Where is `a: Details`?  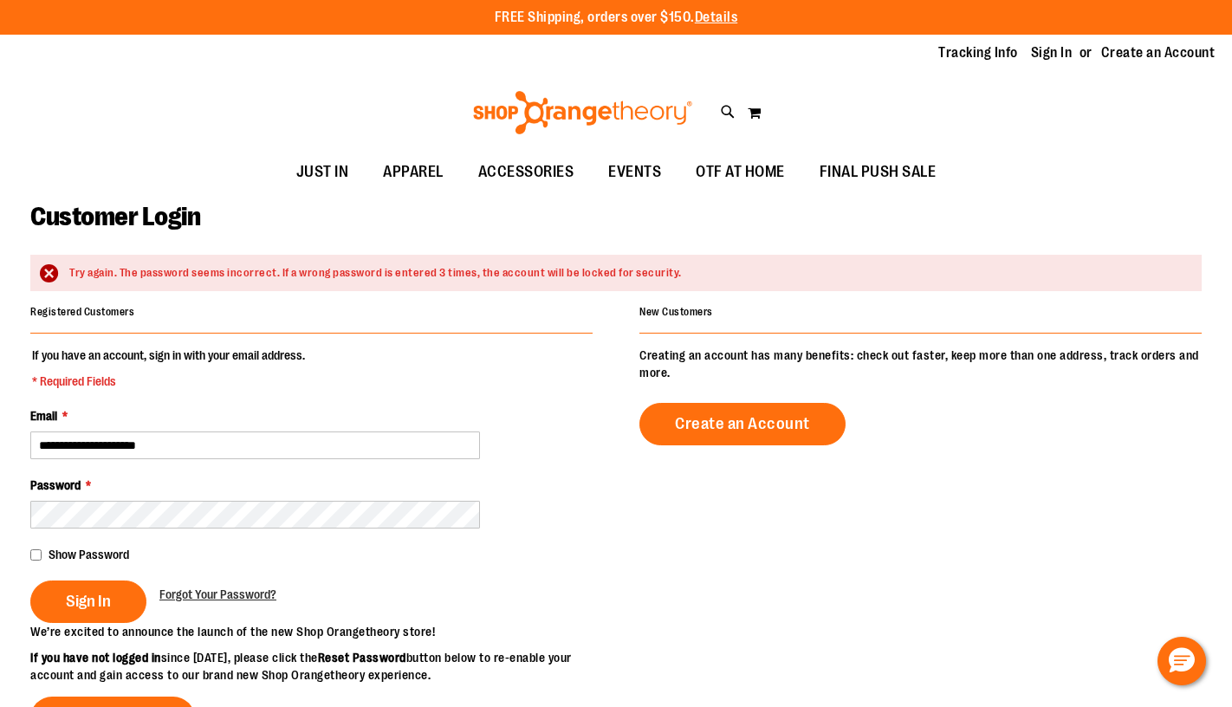 a: Details is located at coordinates (717, 17).